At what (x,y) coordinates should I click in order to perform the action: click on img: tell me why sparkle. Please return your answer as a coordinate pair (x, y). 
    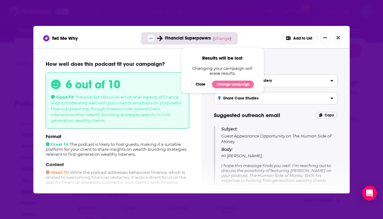
    Looking at the image, I should click on (46, 38).